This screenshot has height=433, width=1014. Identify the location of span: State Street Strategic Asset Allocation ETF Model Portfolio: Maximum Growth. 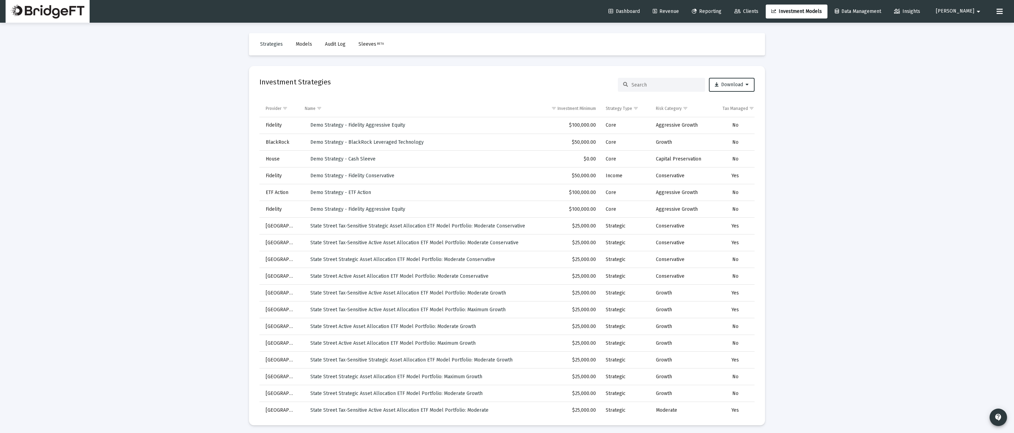
(396, 376).